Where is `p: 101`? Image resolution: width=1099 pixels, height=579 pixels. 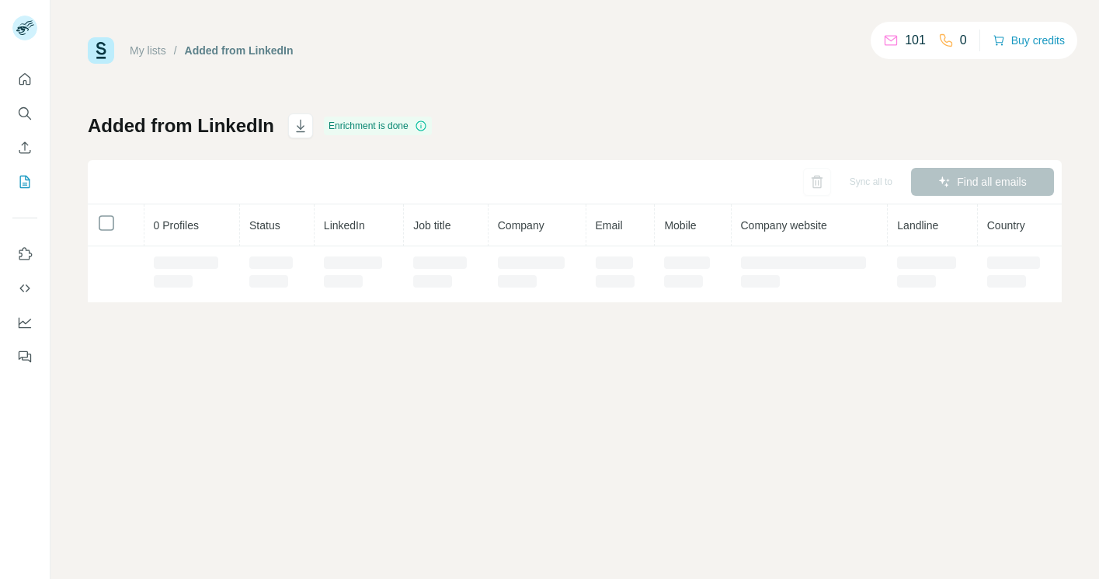 p: 101 is located at coordinates (915, 40).